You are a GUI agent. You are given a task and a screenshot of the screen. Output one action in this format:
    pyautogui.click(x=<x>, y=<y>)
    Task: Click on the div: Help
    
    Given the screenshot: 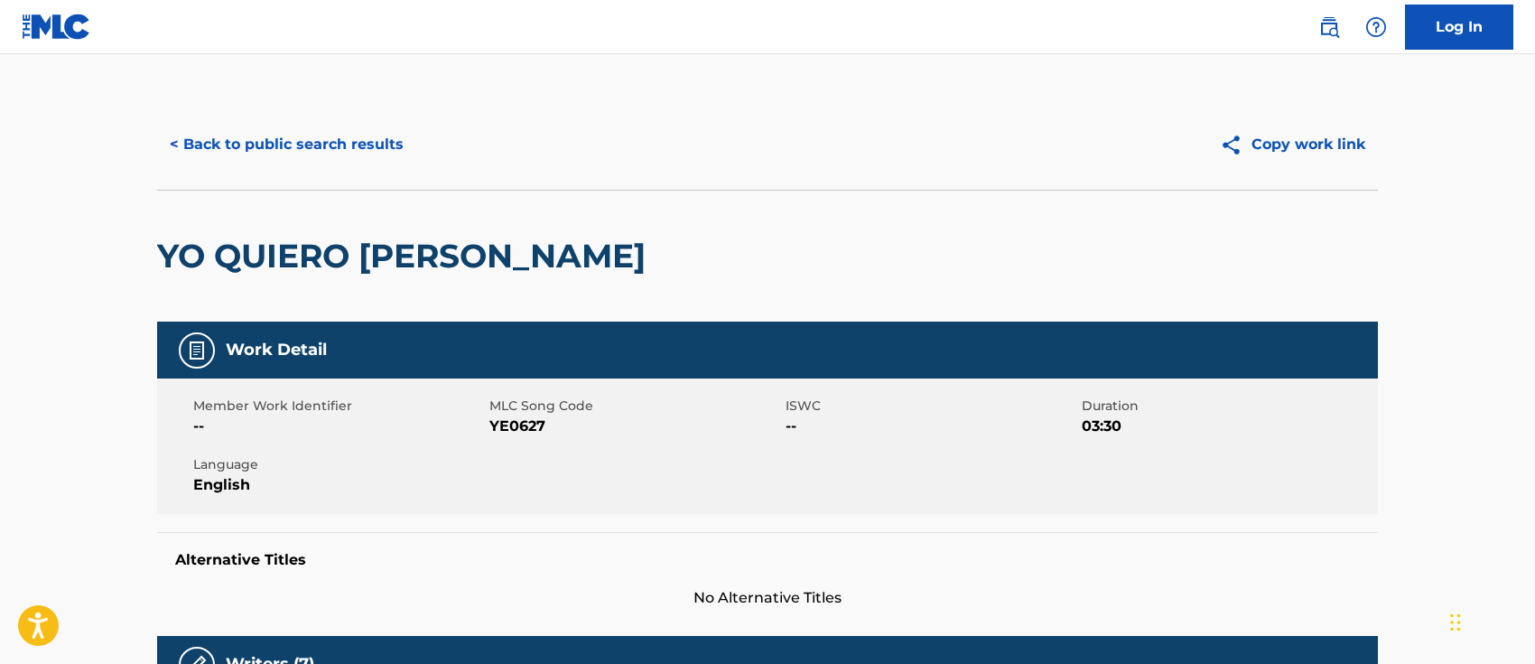 What is the action you would take?
    pyautogui.click(x=1376, y=27)
    